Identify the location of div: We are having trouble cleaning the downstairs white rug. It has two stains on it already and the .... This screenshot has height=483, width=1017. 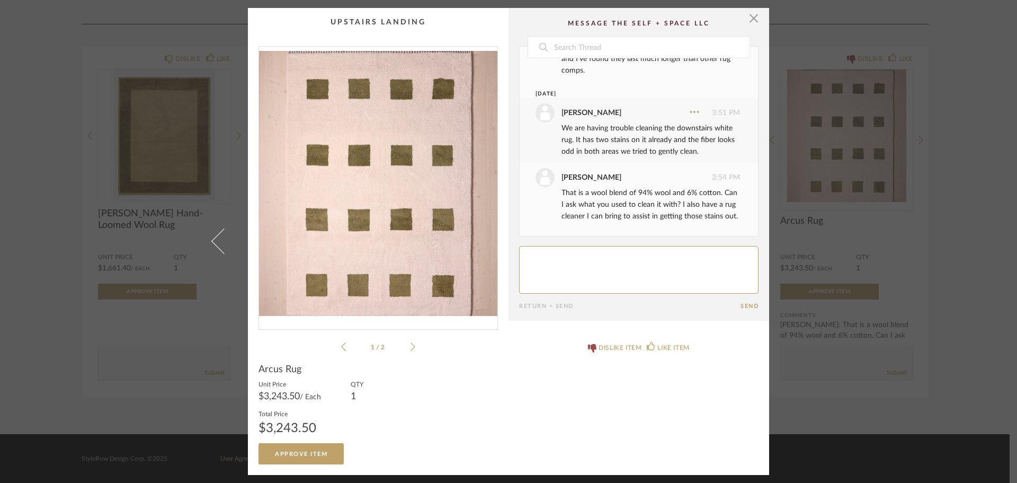
(650, 140).